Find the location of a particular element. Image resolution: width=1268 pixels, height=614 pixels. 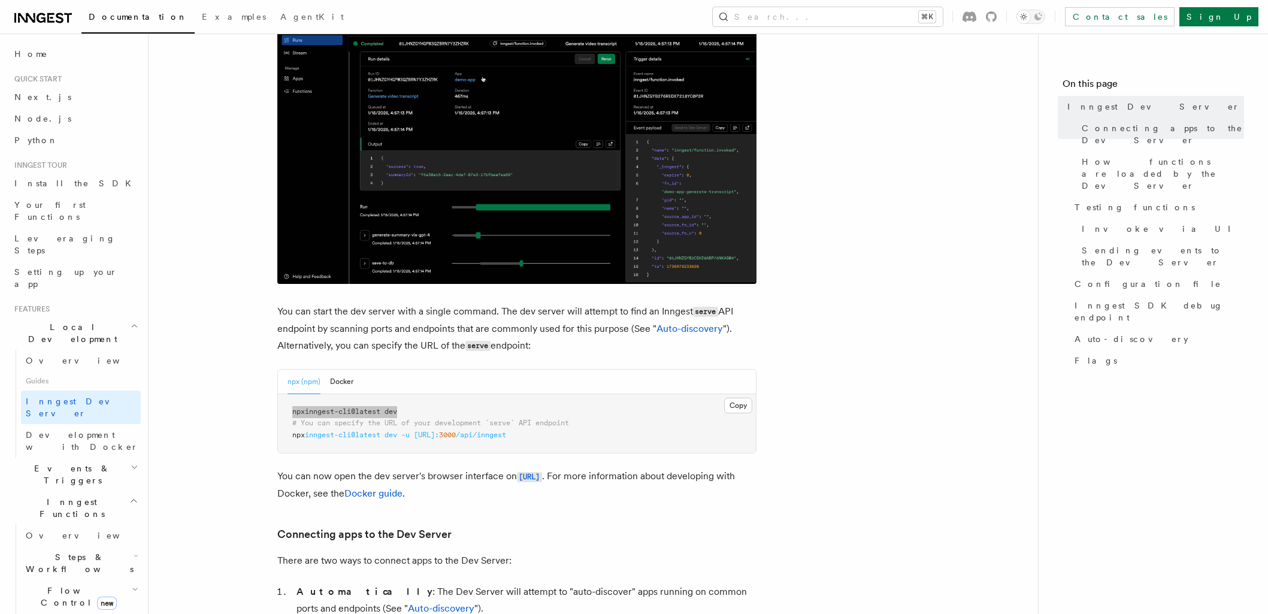

span: Quick start is located at coordinates (35, 79).